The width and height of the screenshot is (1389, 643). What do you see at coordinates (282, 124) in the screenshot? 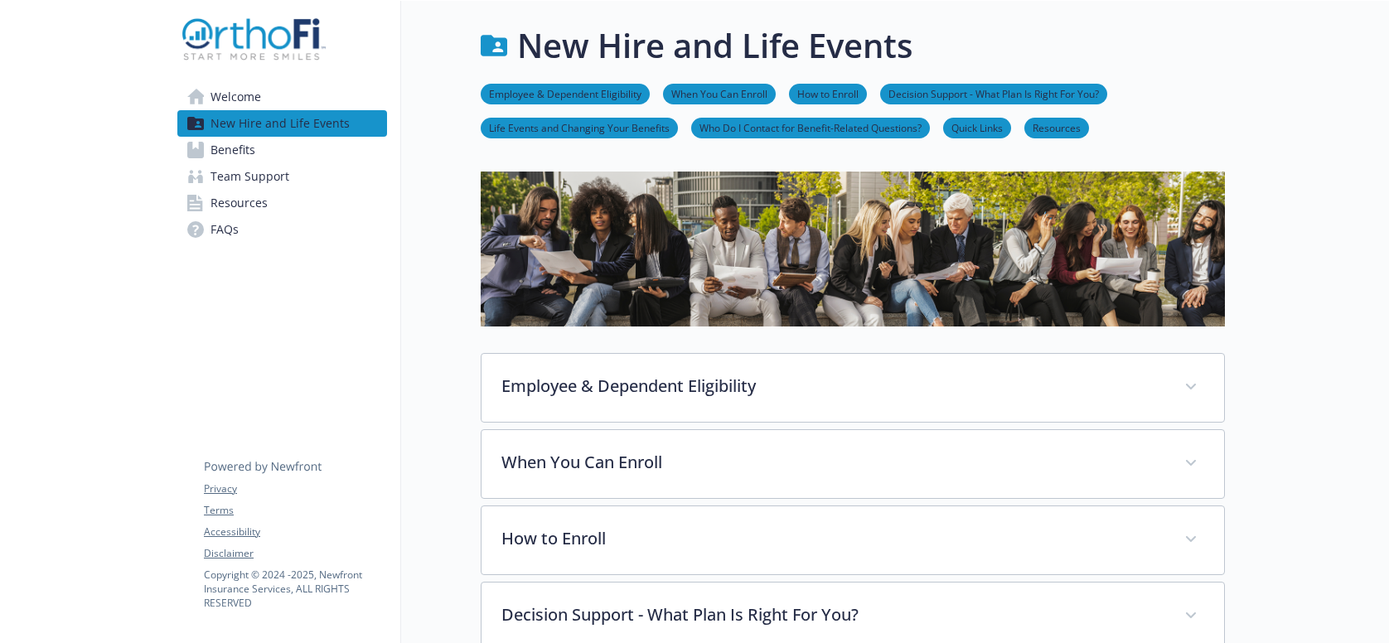
I see `a: New Hire and Life Events` at bounding box center [282, 124].